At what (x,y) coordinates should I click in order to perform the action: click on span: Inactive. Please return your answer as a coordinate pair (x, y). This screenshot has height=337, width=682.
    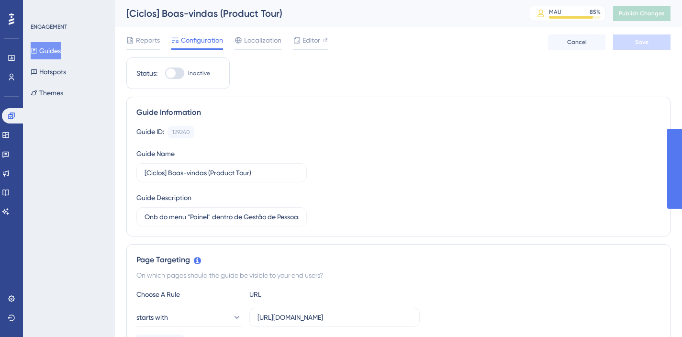
    Looking at the image, I should click on (199, 73).